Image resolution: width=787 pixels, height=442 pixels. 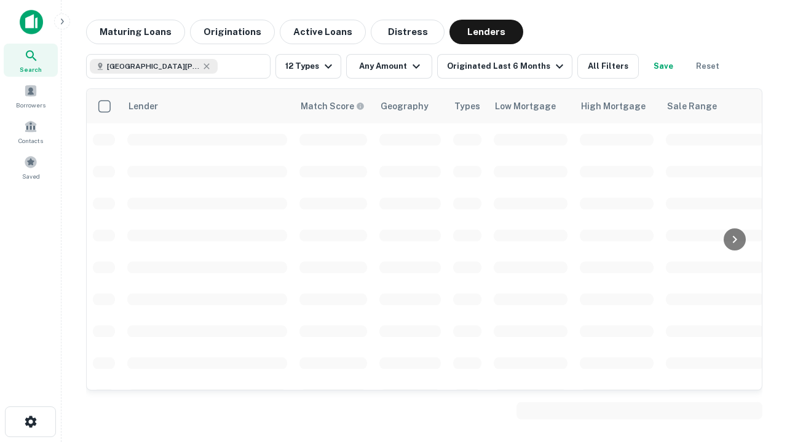 What do you see at coordinates (506, 66) in the screenshot?
I see `div: Originated Last 6 Months` at bounding box center [506, 66].